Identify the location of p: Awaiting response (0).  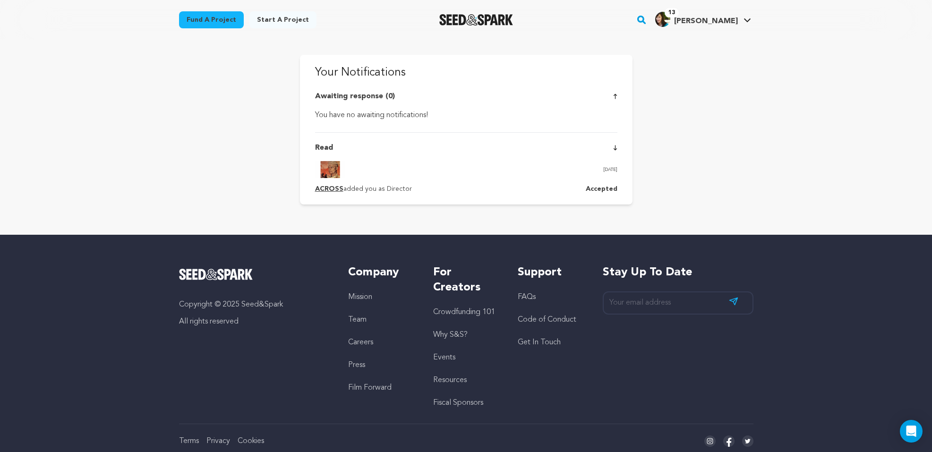
(355, 96).